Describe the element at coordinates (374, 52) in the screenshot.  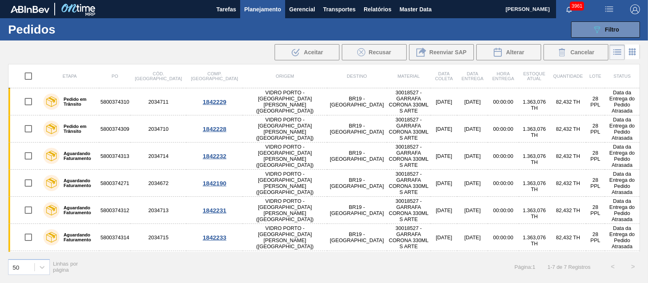
I see `div: Recusar` at that location.